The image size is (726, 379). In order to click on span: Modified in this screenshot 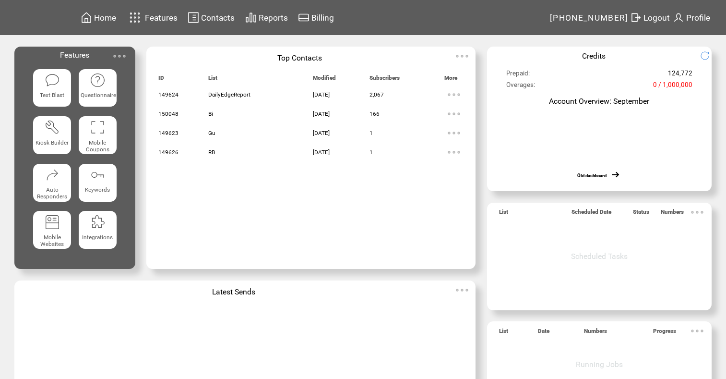, I will do `click(325, 80)`.